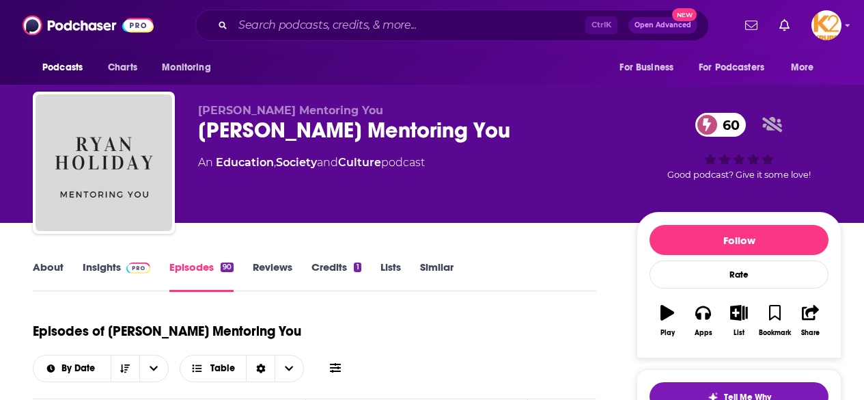 The image size is (864, 400). What do you see at coordinates (242, 368) in the screenshot?
I see `button: Choose View` at bounding box center [242, 368].